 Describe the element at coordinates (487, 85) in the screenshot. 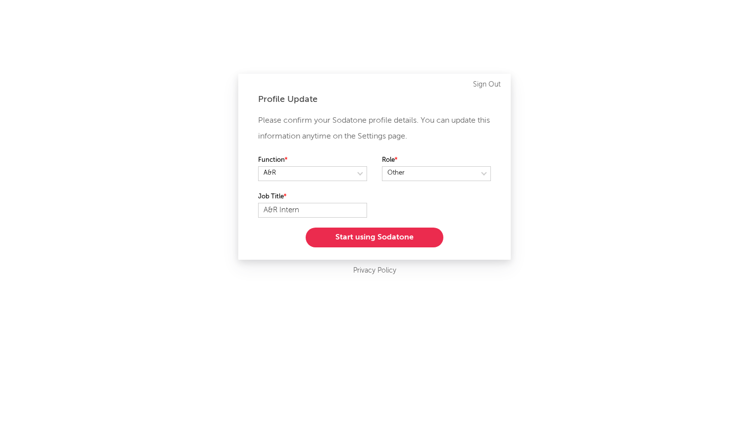

I see `a: Sign Out` at that location.